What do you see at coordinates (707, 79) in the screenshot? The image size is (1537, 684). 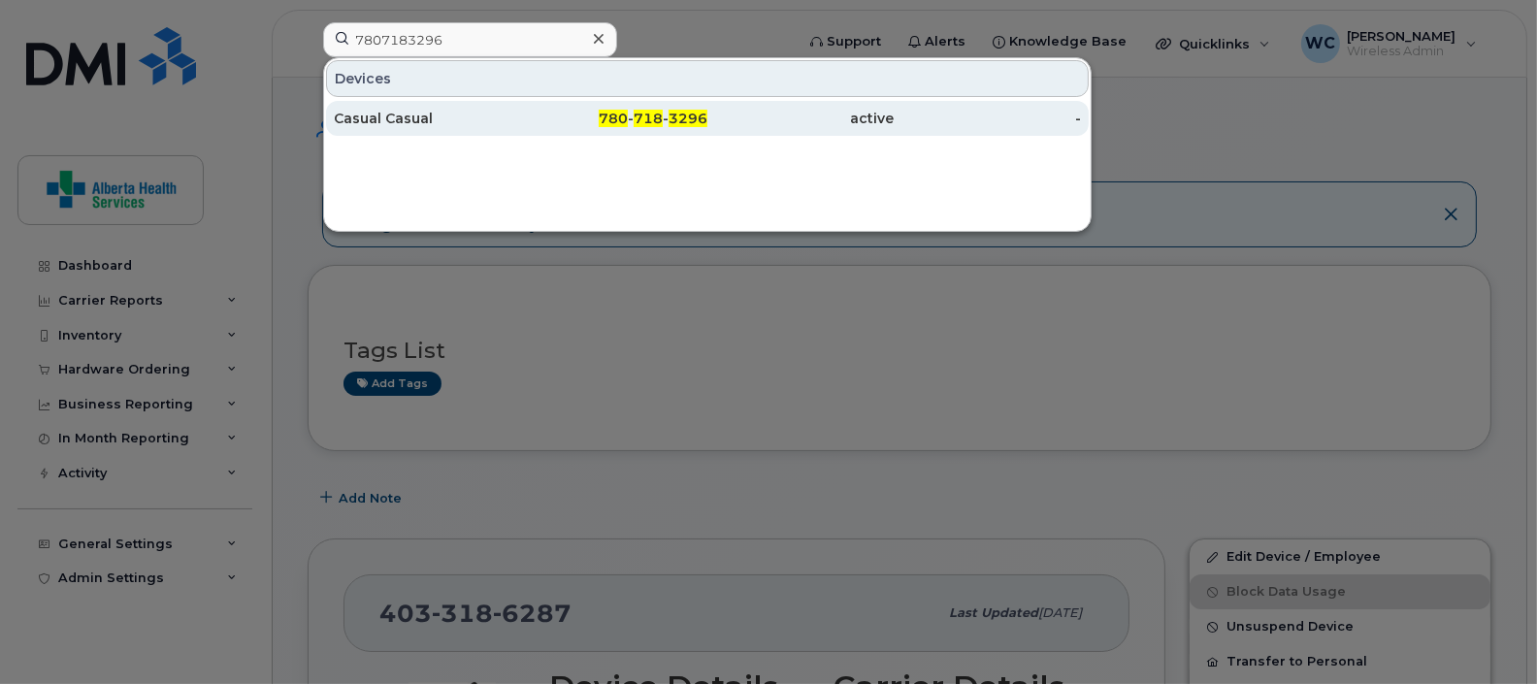 I see `div: Devices` at bounding box center [707, 79].